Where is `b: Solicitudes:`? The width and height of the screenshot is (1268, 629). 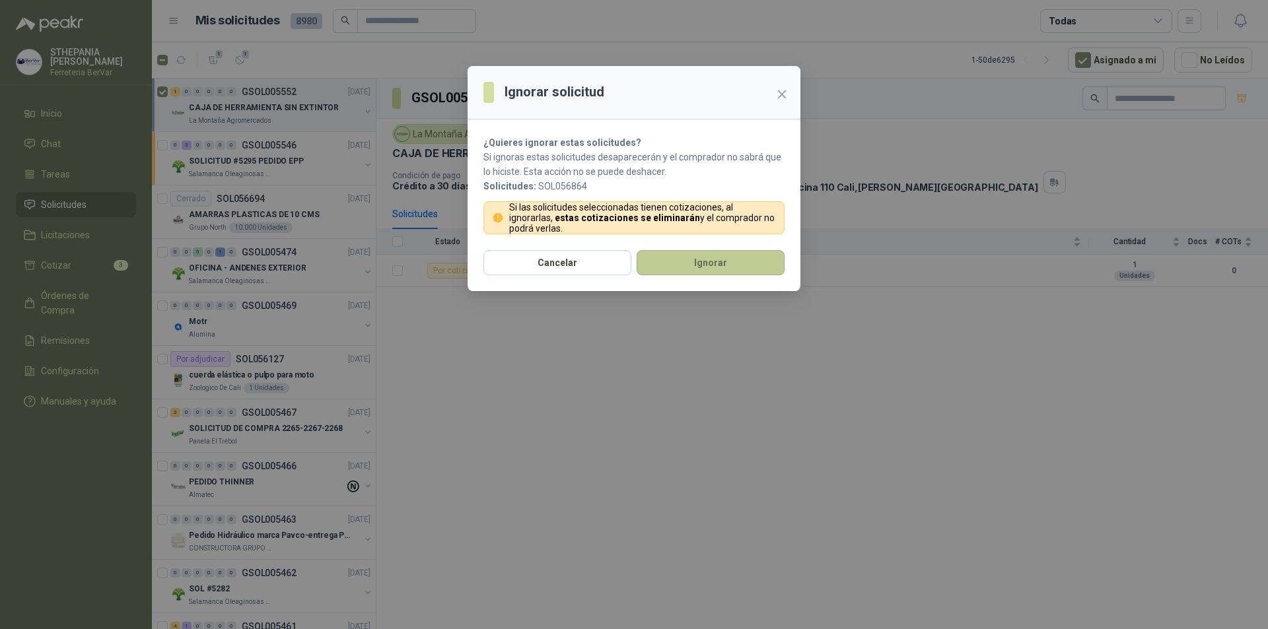 b: Solicitudes: is located at coordinates (510, 186).